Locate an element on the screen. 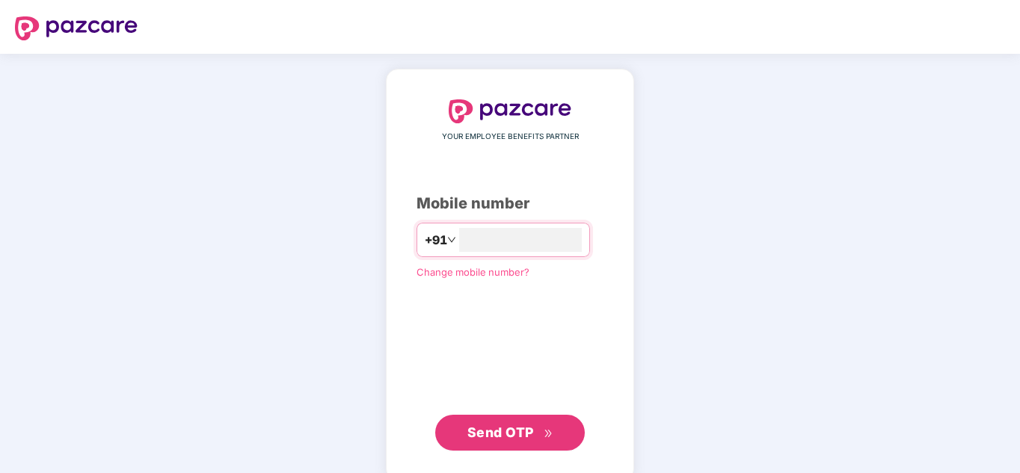 The width and height of the screenshot is (1020, 473). span: down is located at coordinates (452, 240).